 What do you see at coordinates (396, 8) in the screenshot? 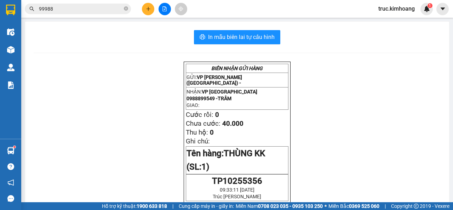
I see `span: truc.kimhoang` at bounding box center [396, 8].